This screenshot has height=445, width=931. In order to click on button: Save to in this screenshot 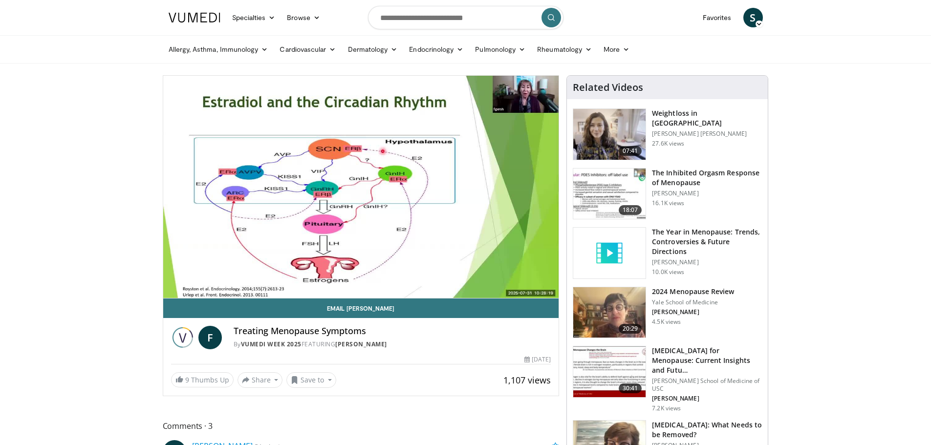, I will do `click(311, 380)`.